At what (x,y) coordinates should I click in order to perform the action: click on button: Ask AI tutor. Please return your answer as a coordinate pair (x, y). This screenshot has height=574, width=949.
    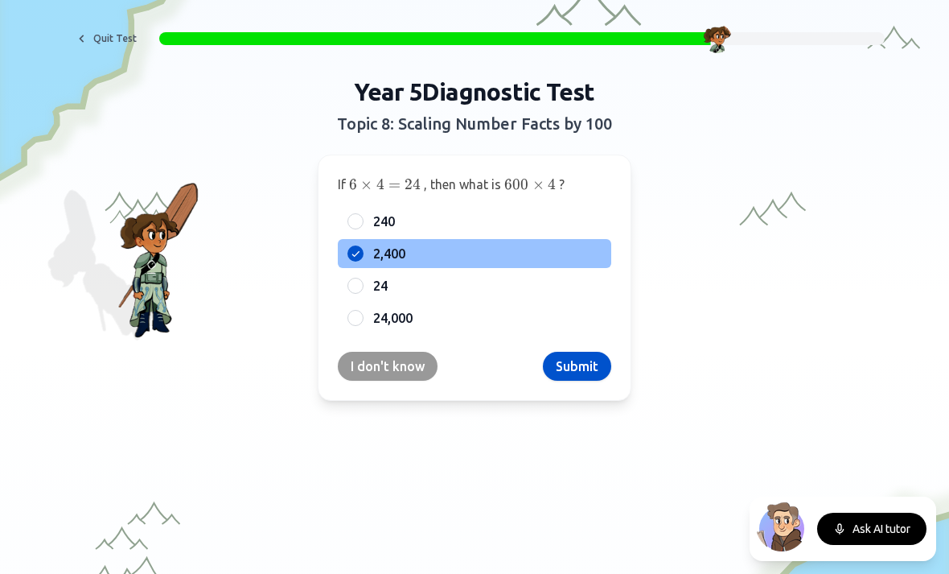
    Looking at the image, I should click on (872, 529).